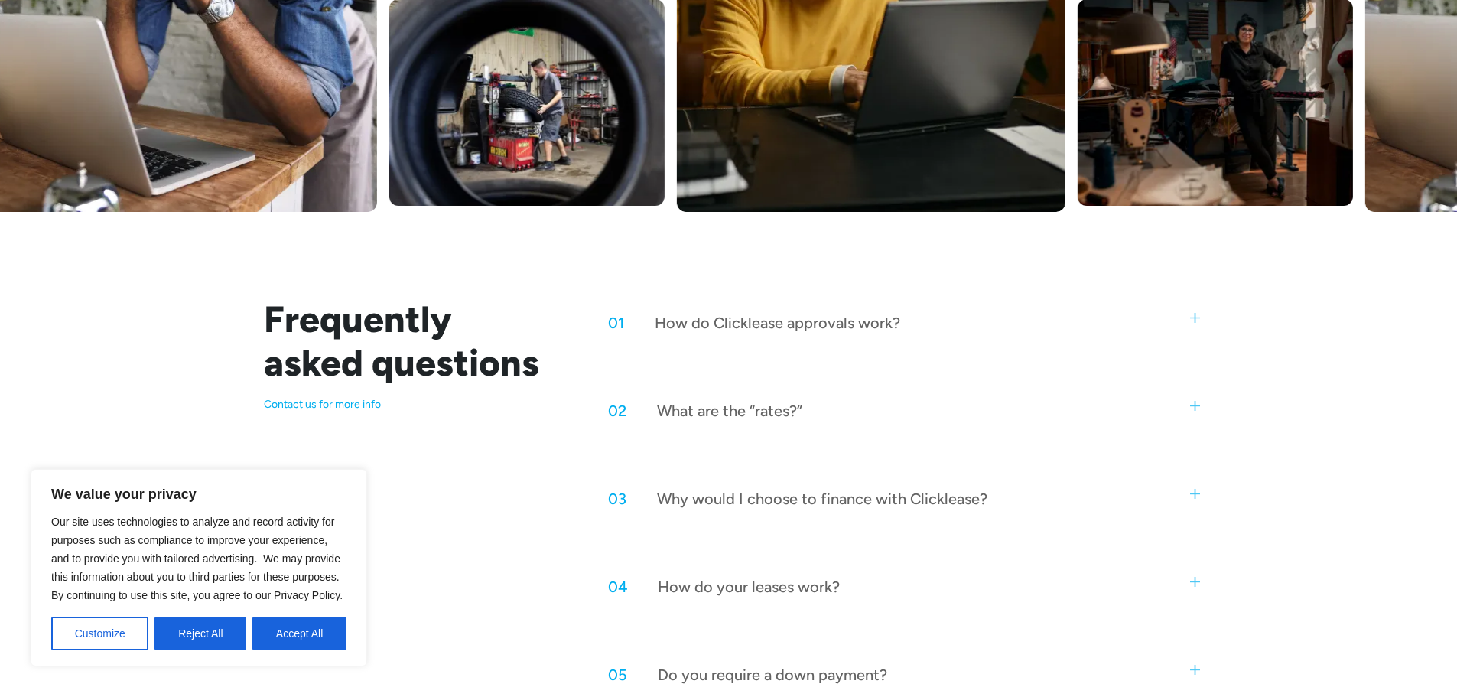  I want to click on div: Why would I choose to finance with Clicklease?, so click(822, 499).